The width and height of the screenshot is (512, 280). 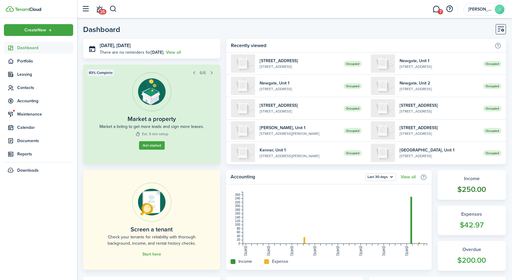 What do you see at coordinates (245, 262) in the screenshot?
I see `home-widget-title: Income` at bounding box center [245, 262].